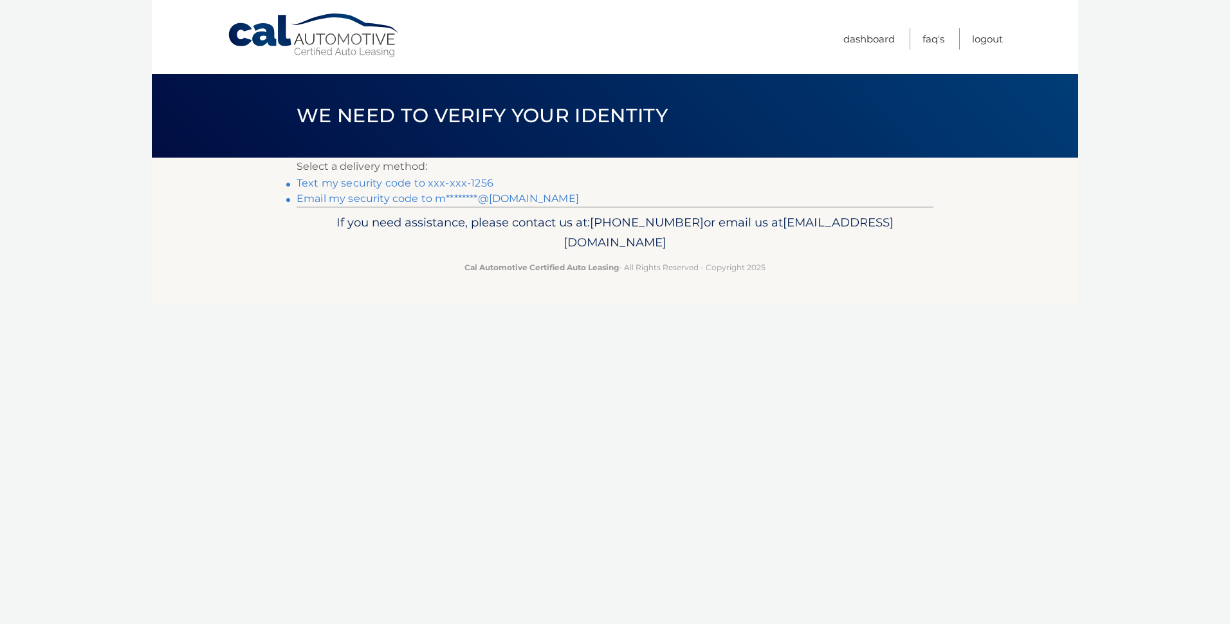  What do you see at coordinates (869, 39) in the screenshot?
I see `a: Dashboard` at bounding box center [869, 39].